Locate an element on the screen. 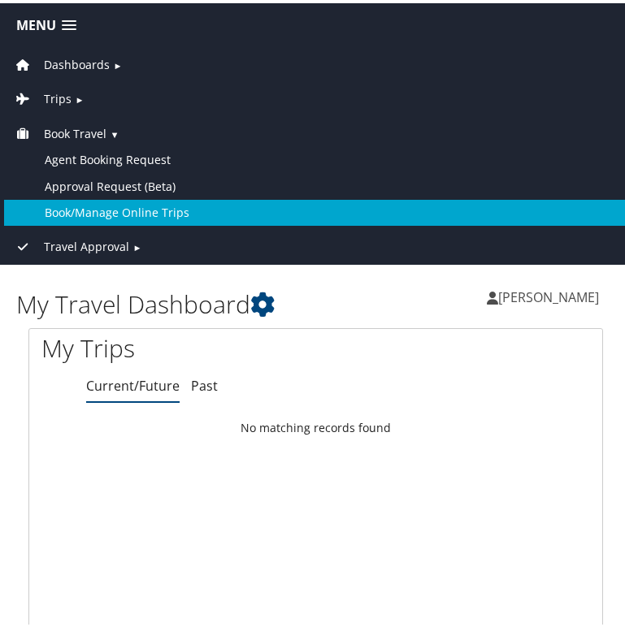  a: Travel Approval is located at coordinates (71, 243).